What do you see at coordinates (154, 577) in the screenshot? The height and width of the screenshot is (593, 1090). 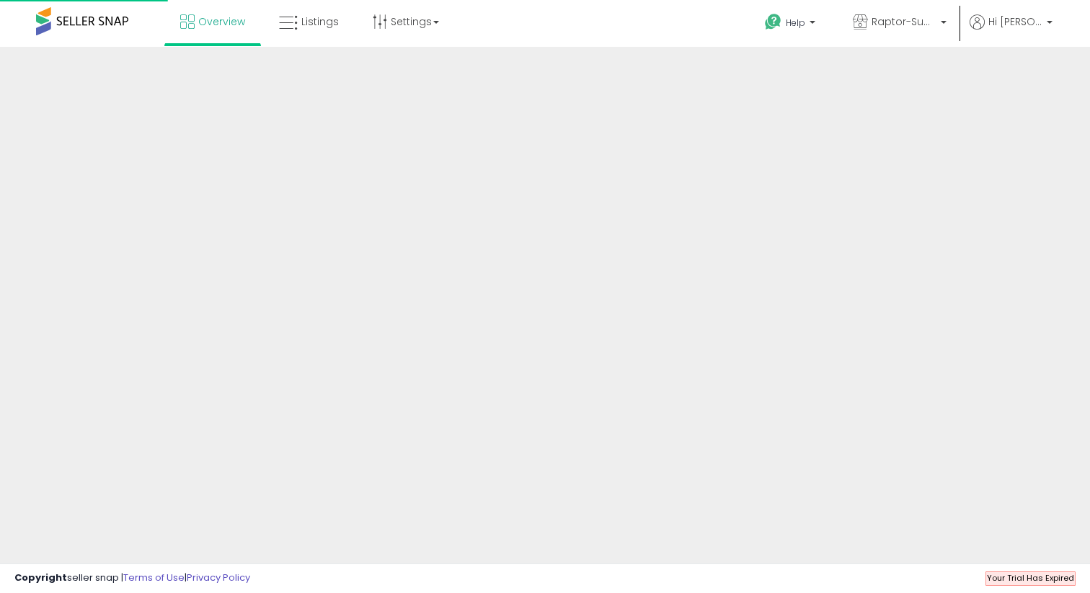 I see `a: Terms of Use` at bounding box center [154, 577].